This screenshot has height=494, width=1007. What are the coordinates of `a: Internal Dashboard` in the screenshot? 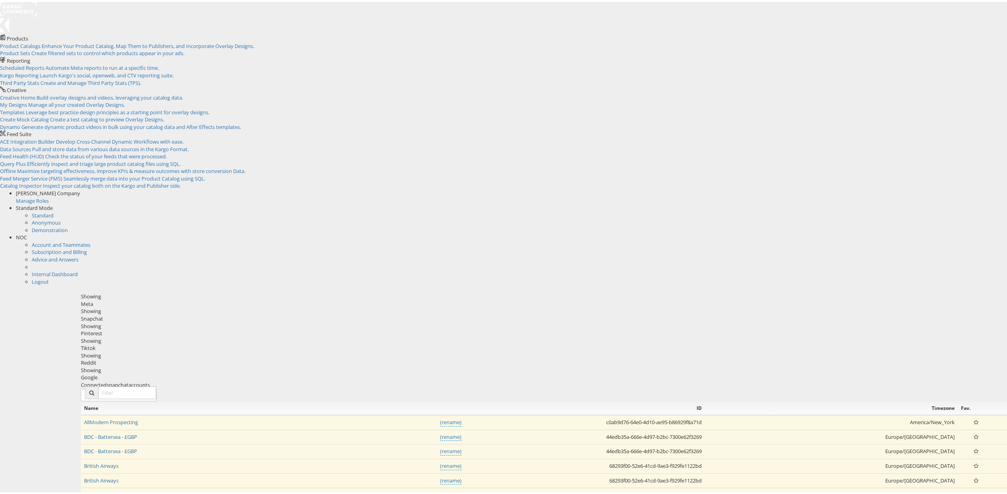 It's located at (55, 272).